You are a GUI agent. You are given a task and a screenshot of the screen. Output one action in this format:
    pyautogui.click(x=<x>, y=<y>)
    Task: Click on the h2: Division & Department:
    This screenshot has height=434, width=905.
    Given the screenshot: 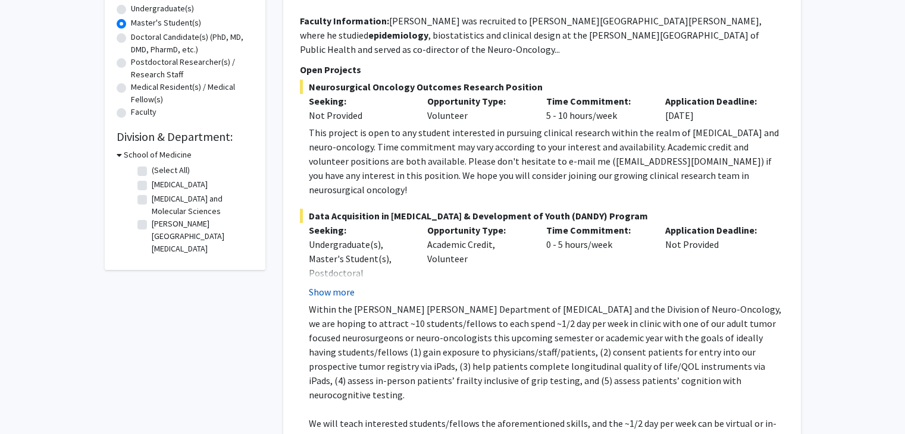 What is the action you would take?
    pyautogui.click(x=185, y=137)
    